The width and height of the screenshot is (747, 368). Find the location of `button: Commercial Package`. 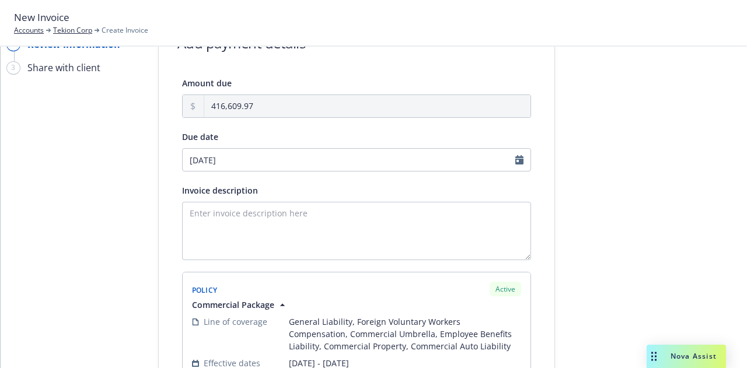

button: Commercial Package is located at coordinates (240, 304).